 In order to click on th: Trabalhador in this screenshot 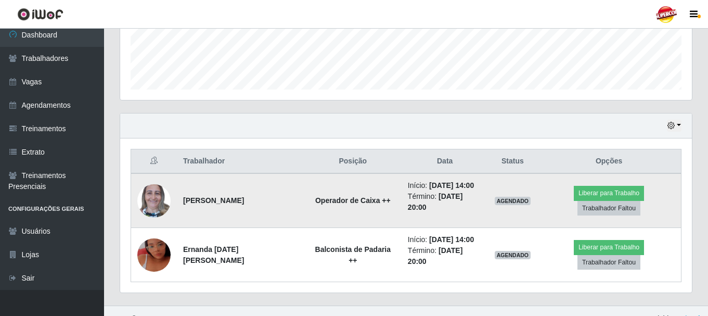, I will do `click(240, 161)`.